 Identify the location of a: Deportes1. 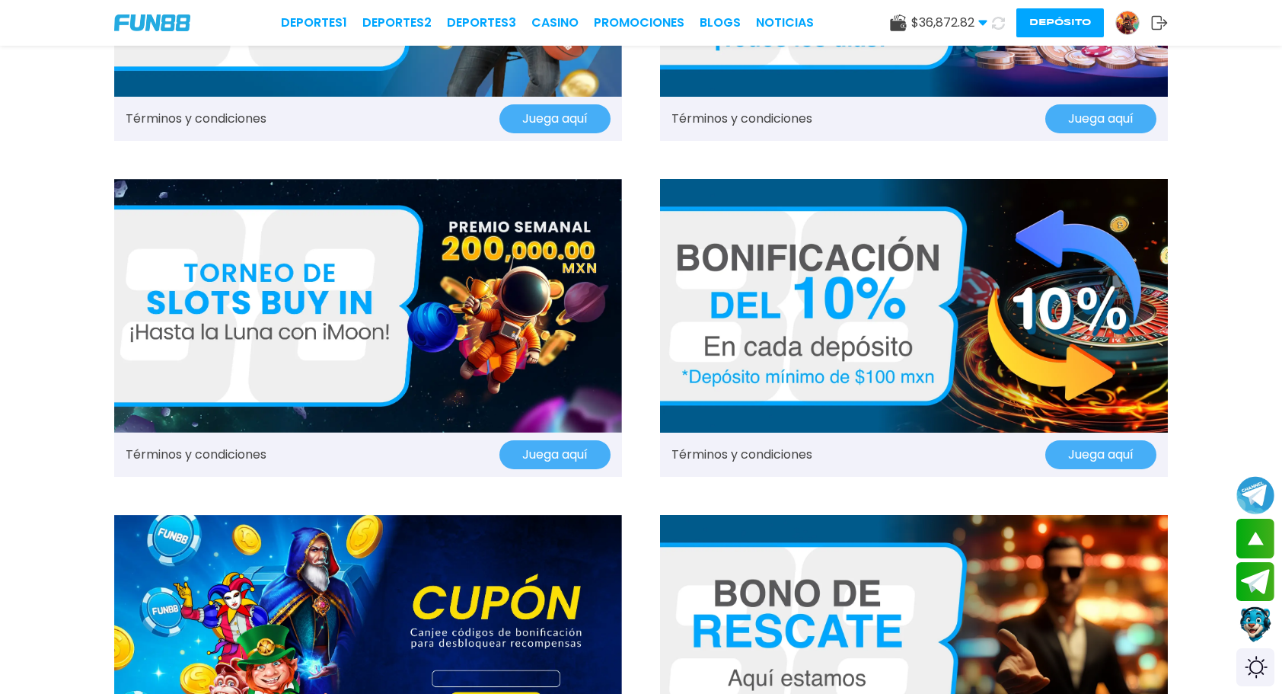
(314, 23).